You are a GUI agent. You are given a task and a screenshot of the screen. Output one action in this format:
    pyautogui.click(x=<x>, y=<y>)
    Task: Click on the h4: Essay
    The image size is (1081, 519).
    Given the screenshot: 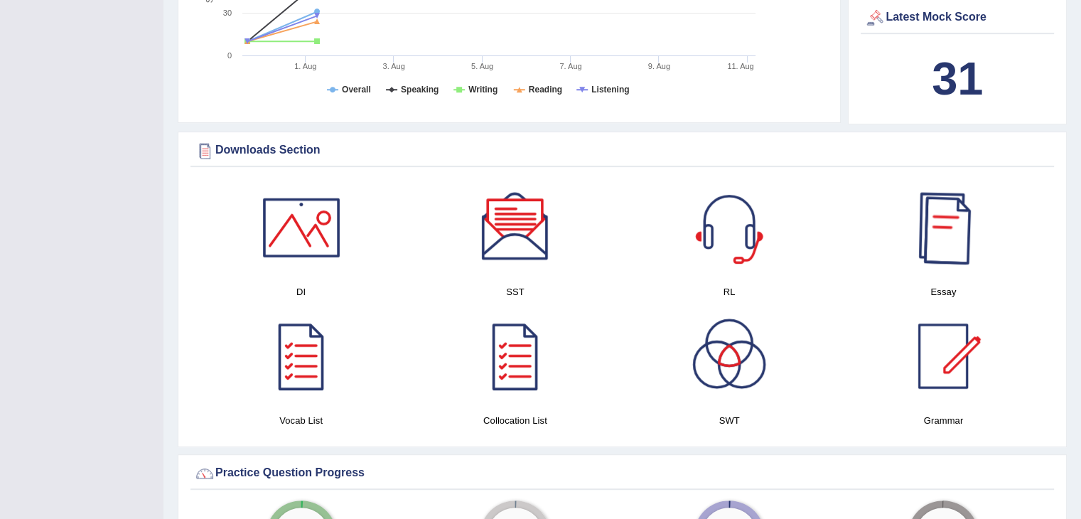 What is the action you would take?
    pyautogui.click(x=943, y=291)
    